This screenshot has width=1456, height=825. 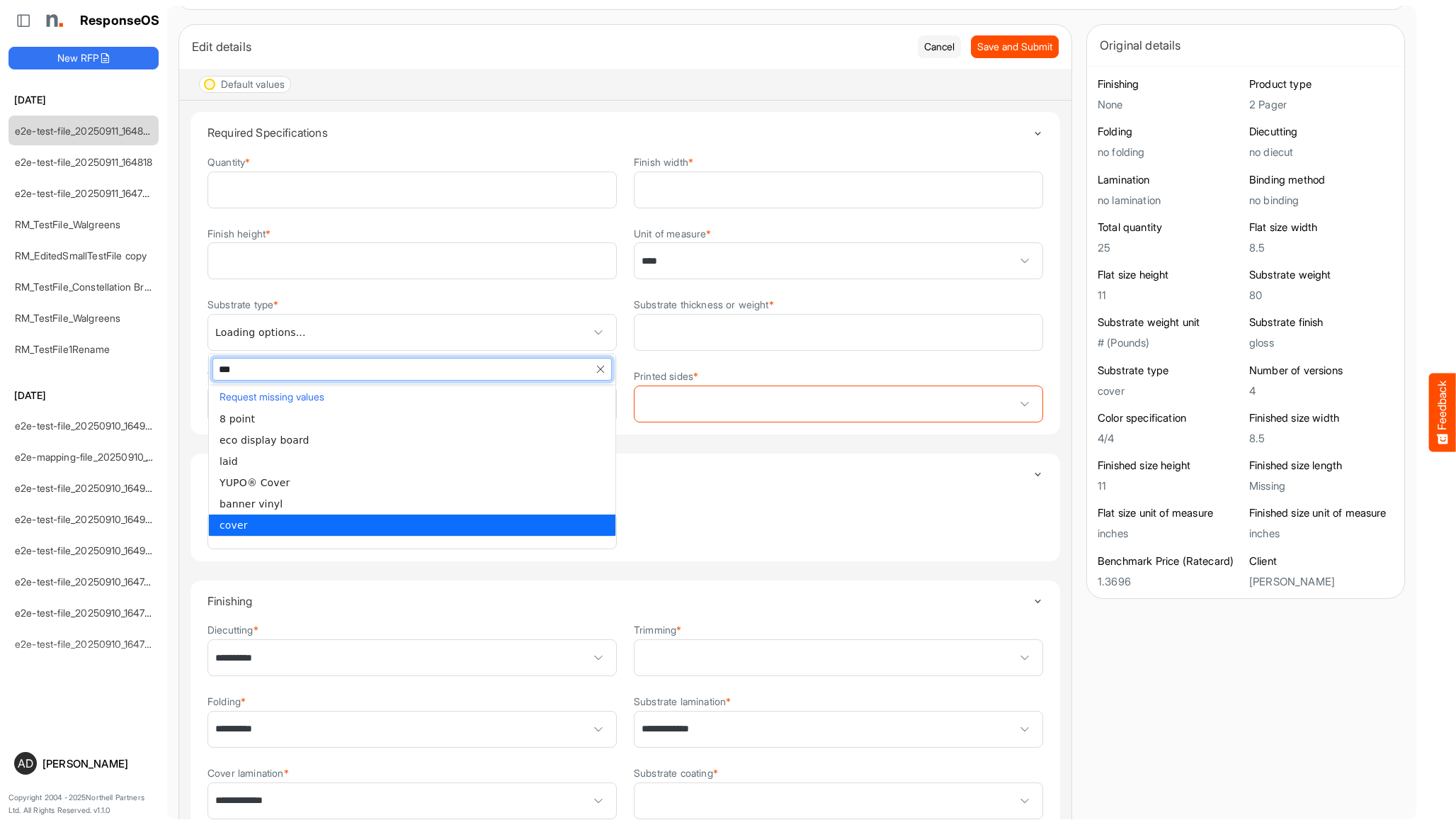 What do you see at coordinates (1322, 465) in the screenshot?
I see `h6: Finished size length` at bounding box center [1322, 465].